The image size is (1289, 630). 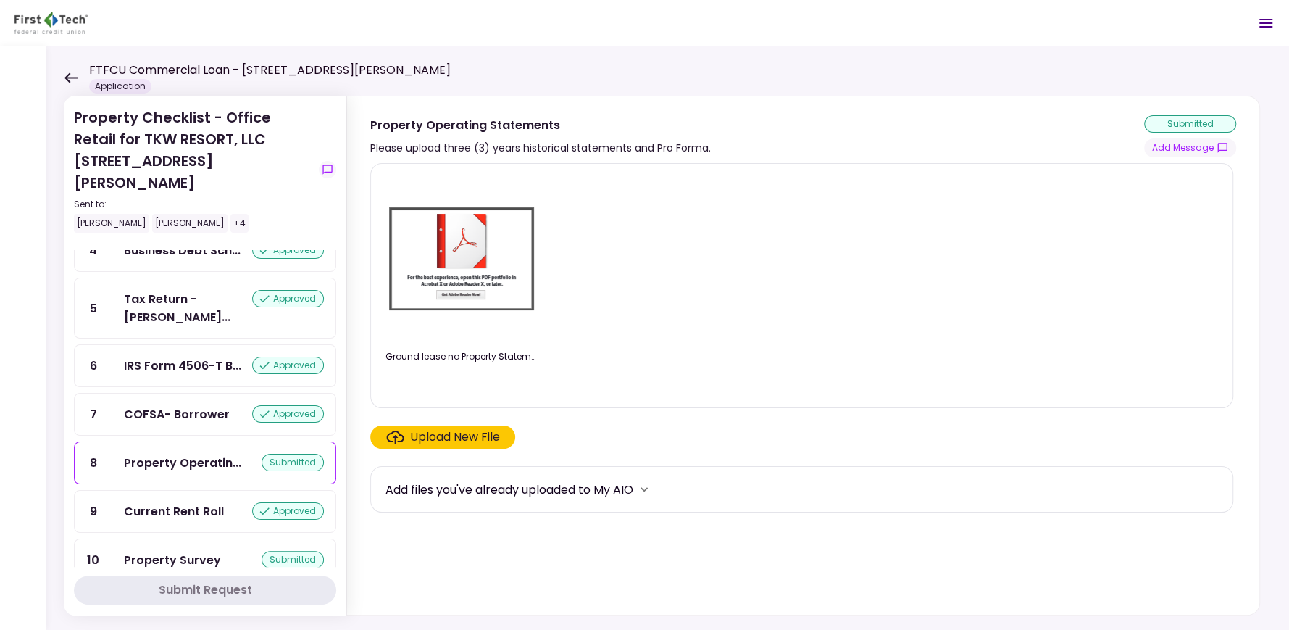 What do you see at coordinates (120, 86) in the screenshot?
I see `div: Application` at bounding box center [120, 86].